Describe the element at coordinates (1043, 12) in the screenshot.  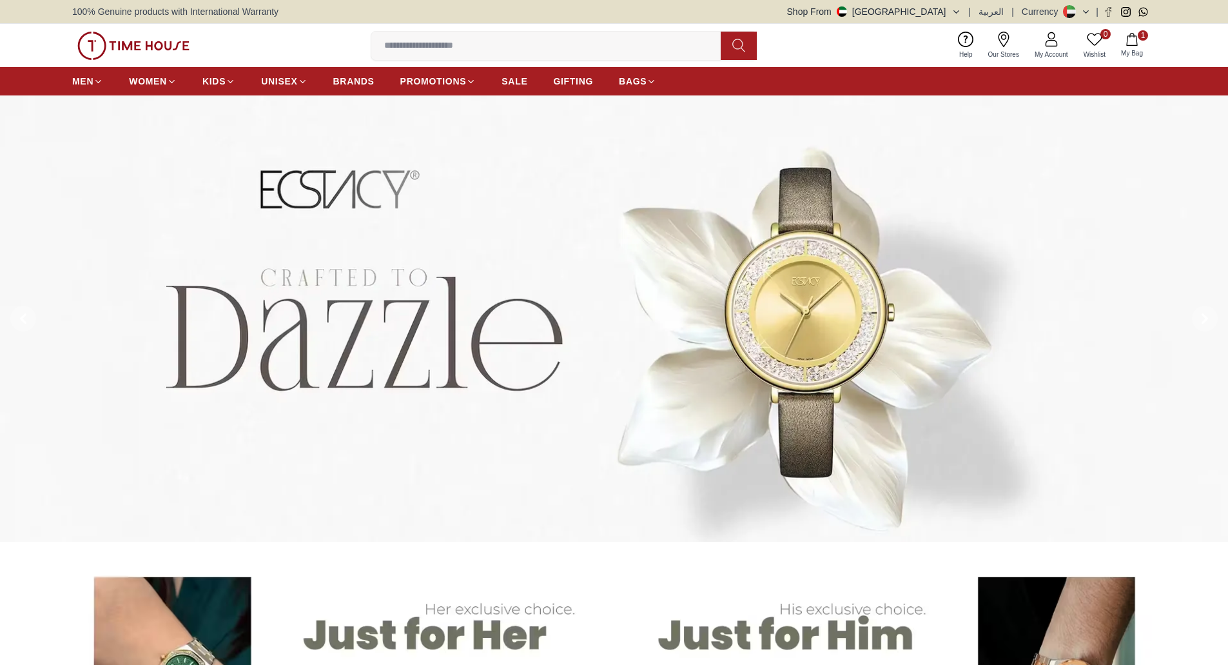
I see `div: Currency` at that location.